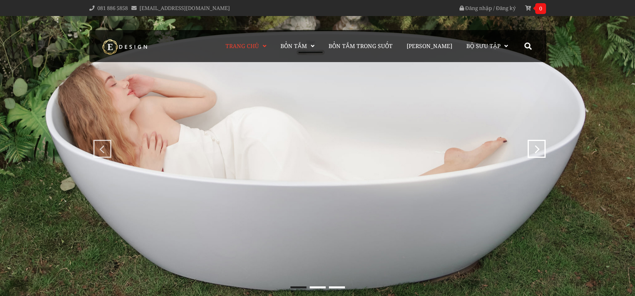 The width and height of the screenshot is (635, 296). What do you see at coordinates (487, 46) in the screenshot?
I see `a: Bộ Sưu Tập` at bounding box center [487, 46].